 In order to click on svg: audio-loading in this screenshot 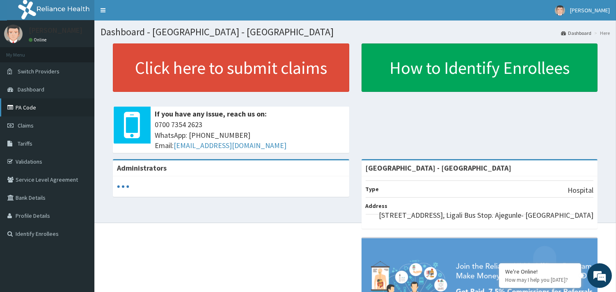, I will do `click(123, 187)`.